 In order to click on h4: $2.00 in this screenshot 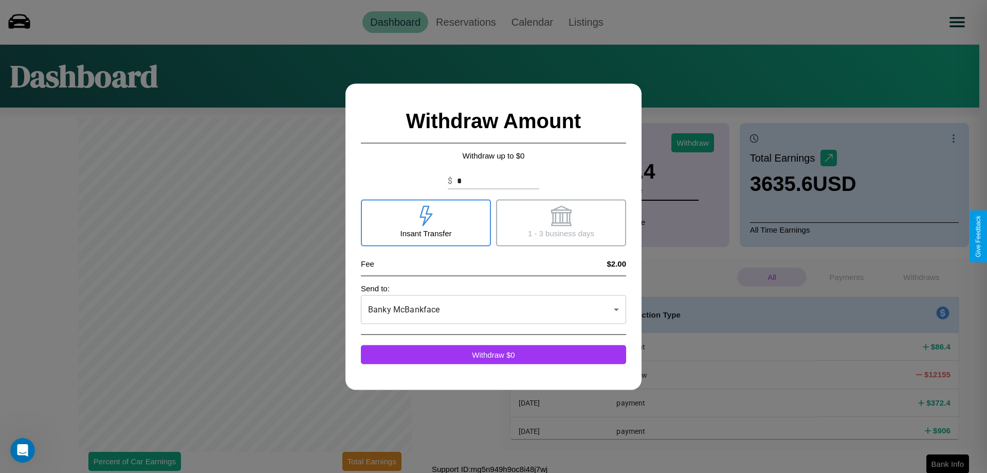, I will do `click(617, 263)`.